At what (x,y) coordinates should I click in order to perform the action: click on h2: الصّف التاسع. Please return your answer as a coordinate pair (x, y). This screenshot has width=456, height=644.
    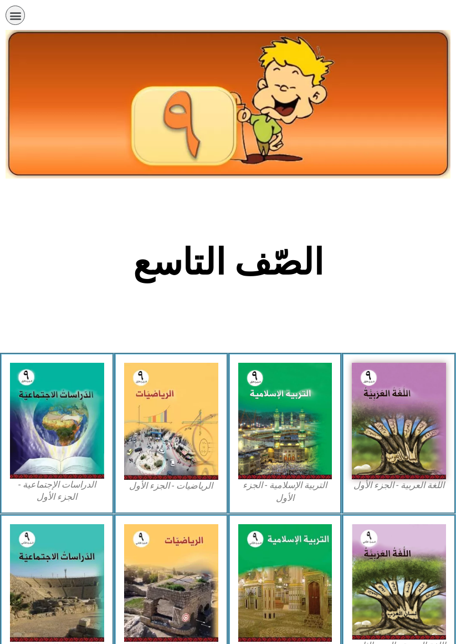
    Looking at the image, I should click on (228, 262).